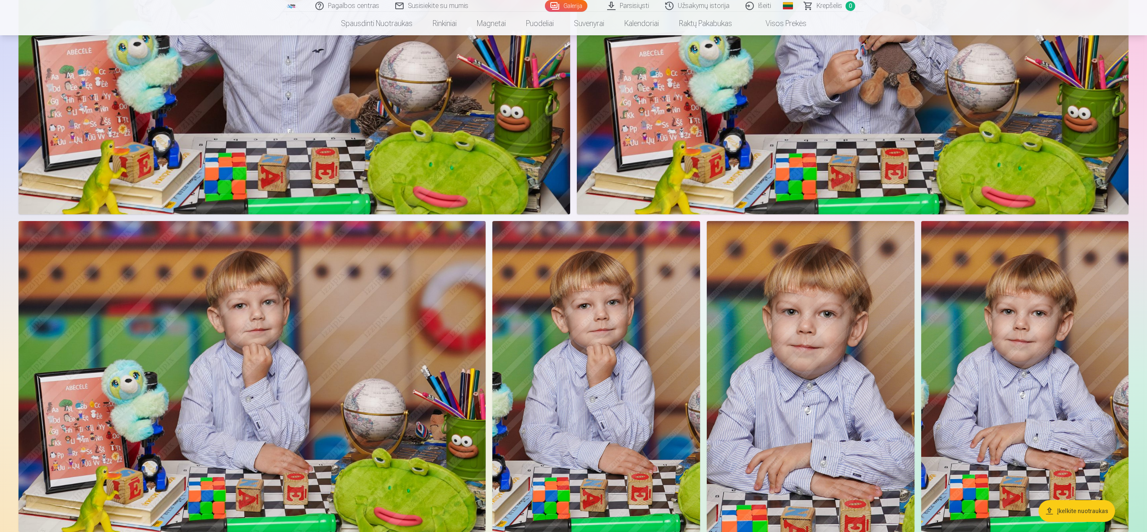 Image resolution: width=1147 pixels, height=532 pixels. I want to click on span: 0, so click(850, 6).